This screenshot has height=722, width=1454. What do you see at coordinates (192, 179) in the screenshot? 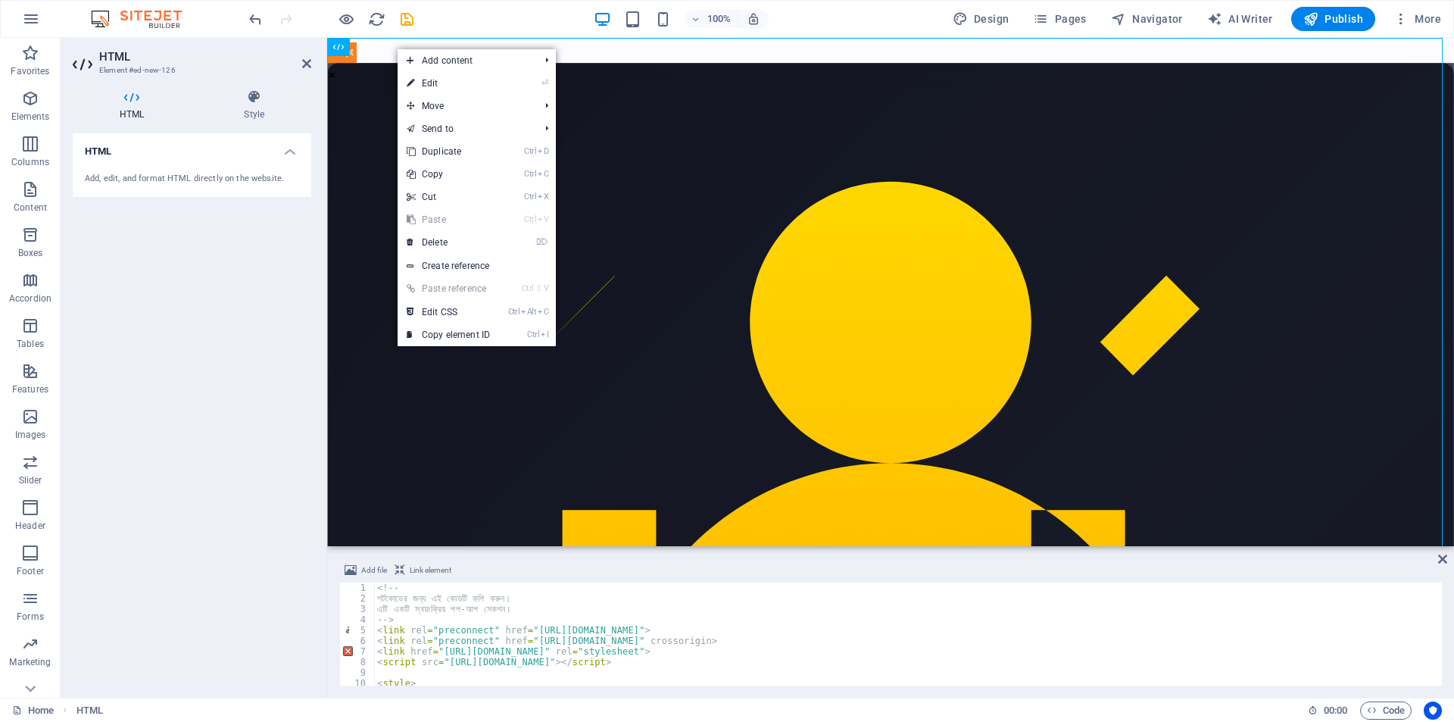
I see `div: Add, edit, and format HTML directly on the website.` at bounding box center [192, 179].